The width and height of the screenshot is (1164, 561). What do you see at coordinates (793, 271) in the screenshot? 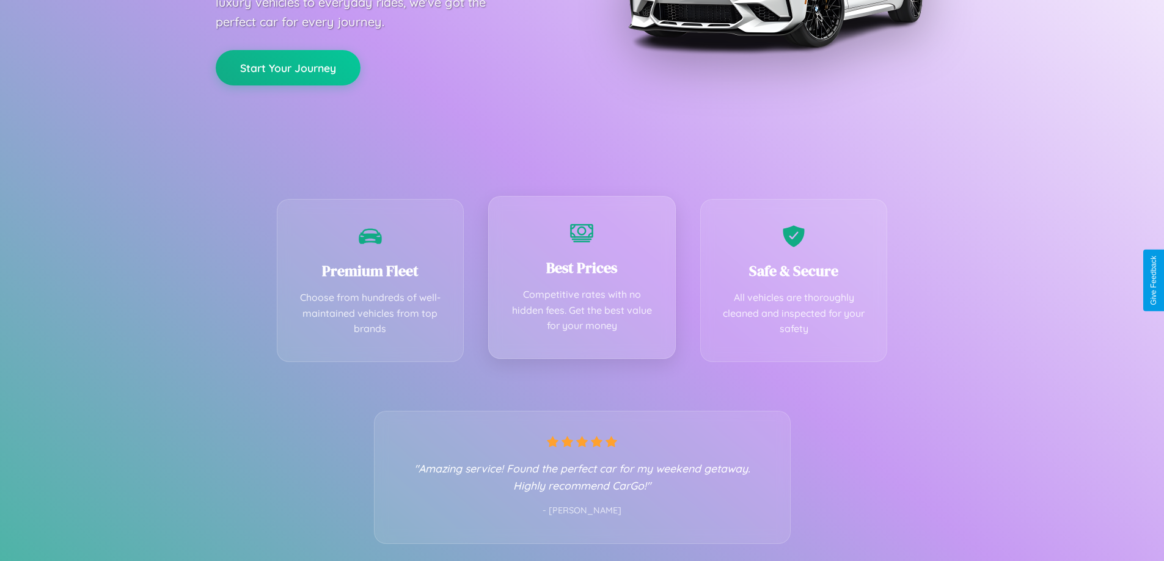
I see `h3: Safe & Secure` at bounding box center [793, 271].